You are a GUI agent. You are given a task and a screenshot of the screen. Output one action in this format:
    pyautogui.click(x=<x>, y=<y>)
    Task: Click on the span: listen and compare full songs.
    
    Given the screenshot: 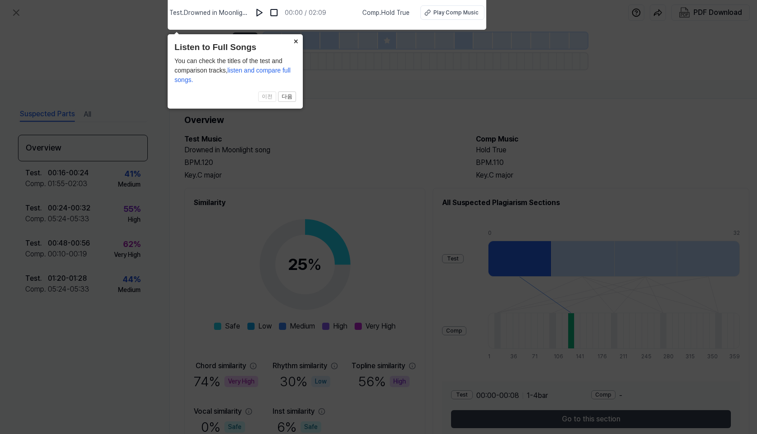 What is the action you would take?
    pyautogui.click(x=232, y=75)
    